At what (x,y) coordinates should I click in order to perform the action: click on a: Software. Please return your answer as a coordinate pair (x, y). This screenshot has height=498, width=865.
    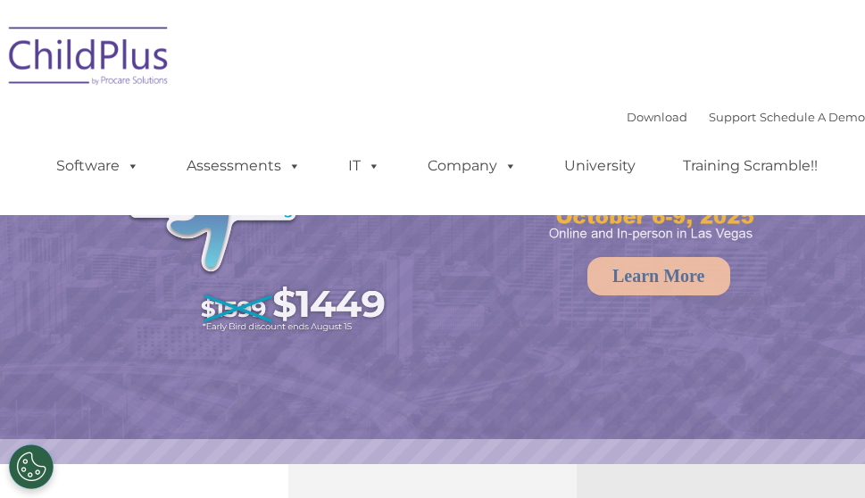
    Looking at the image, I should click on (97, 166).